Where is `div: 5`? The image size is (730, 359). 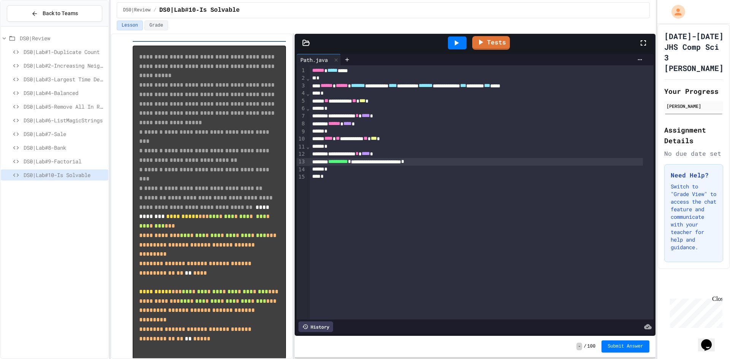
div: 5 is located at coordinates (301, 101).